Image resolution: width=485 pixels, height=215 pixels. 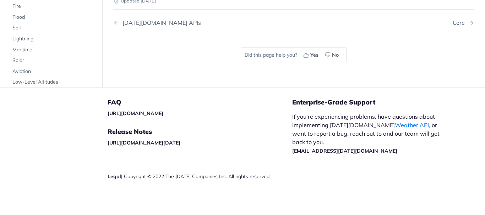 I want to click on a: Next Page: Core, so click(x=463, y=23).